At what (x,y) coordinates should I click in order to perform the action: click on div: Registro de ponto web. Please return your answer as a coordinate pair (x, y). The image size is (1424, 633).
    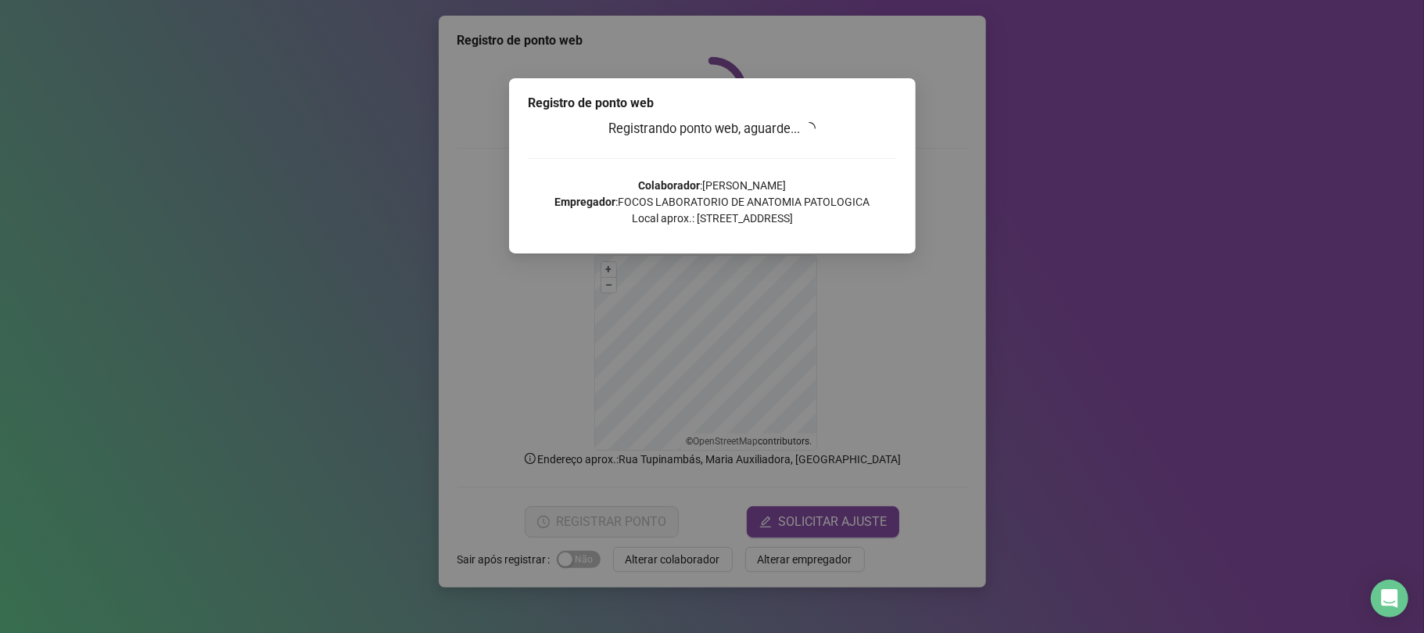
    Looking at the image, I should click on (712, 103).